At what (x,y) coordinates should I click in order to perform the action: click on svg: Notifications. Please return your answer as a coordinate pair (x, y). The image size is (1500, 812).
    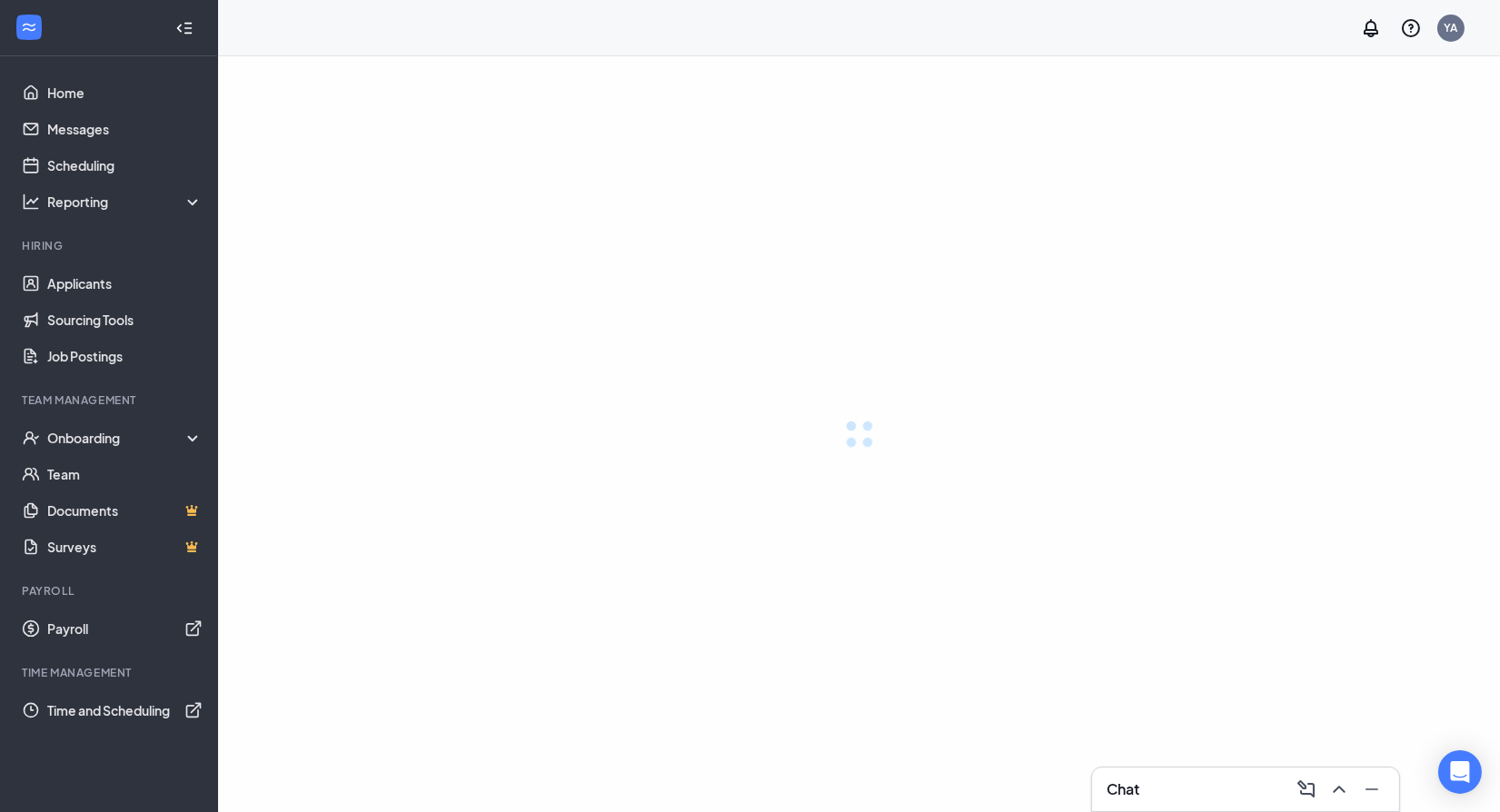
    Looking at the image, I should click on (1371, 29).